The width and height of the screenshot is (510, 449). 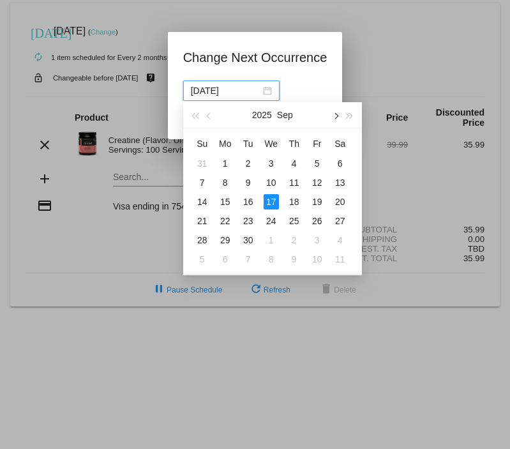 What do you see at coordinates (317, 221) in the screenshot?
I see `td: 9/26/2025` at bounding box center [317, 221].